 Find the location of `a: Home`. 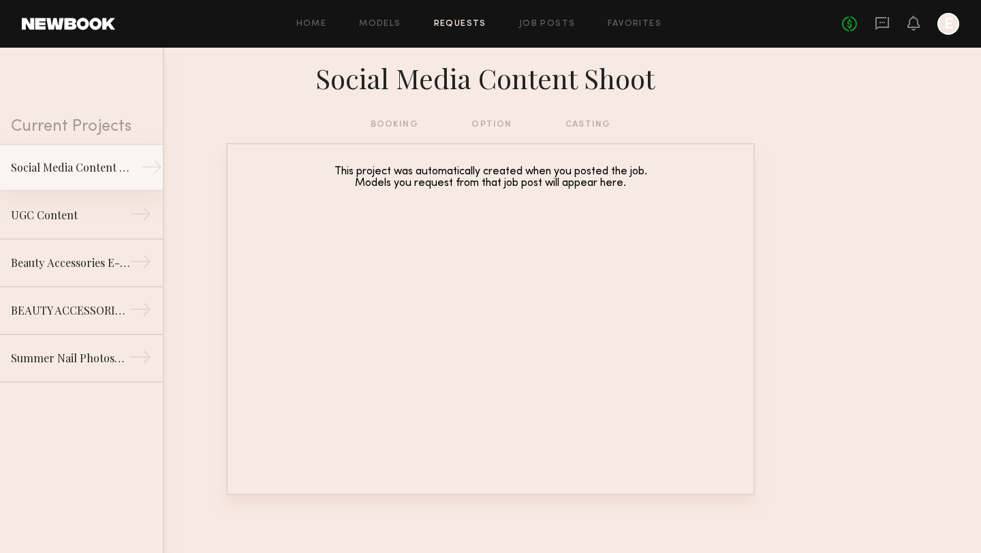

a: Home is located at coordinates (311, 24).